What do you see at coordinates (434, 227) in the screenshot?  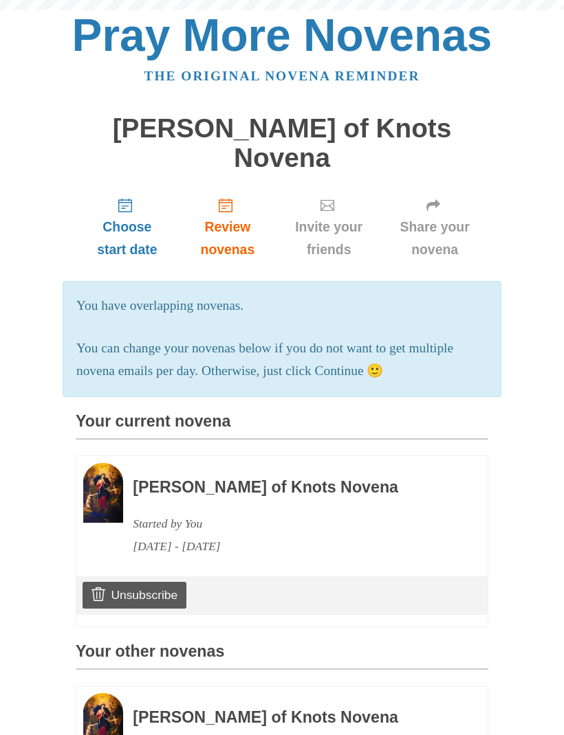 I see `a: Share your novena` at bounding box center [434, 227].